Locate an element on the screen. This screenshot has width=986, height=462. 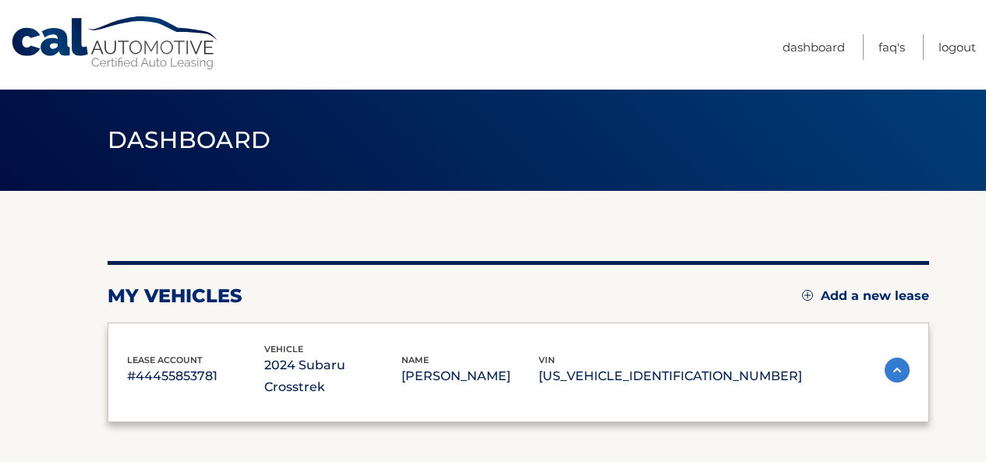
img: add.svg is located at coordinates (807, 295).